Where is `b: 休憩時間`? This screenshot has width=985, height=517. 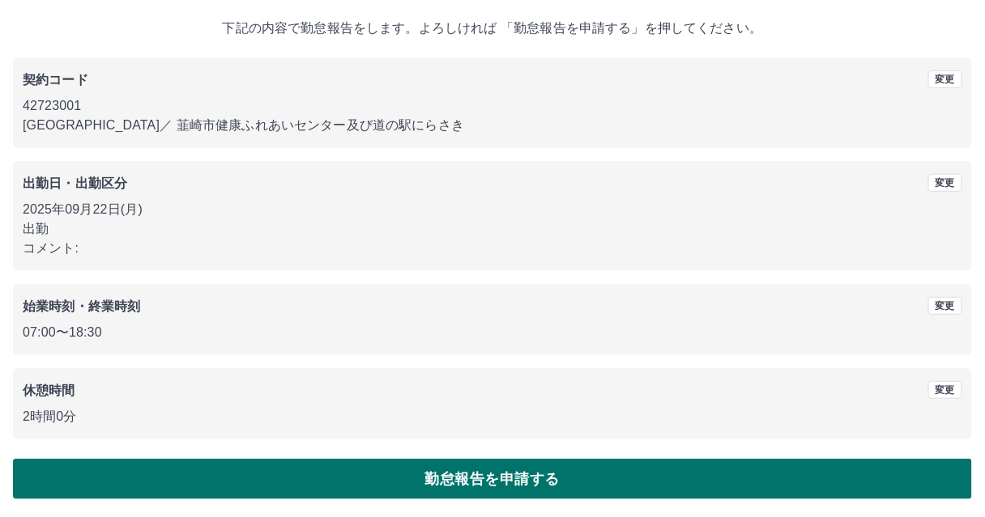
b: 休憩時間 is located at coordinates (49, 390).